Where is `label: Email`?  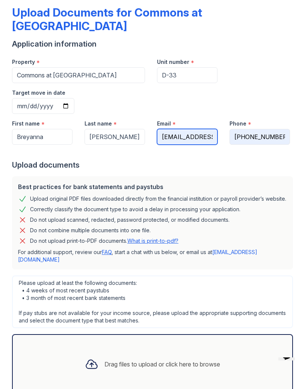 label: Email is located at coordinates (164, 124).